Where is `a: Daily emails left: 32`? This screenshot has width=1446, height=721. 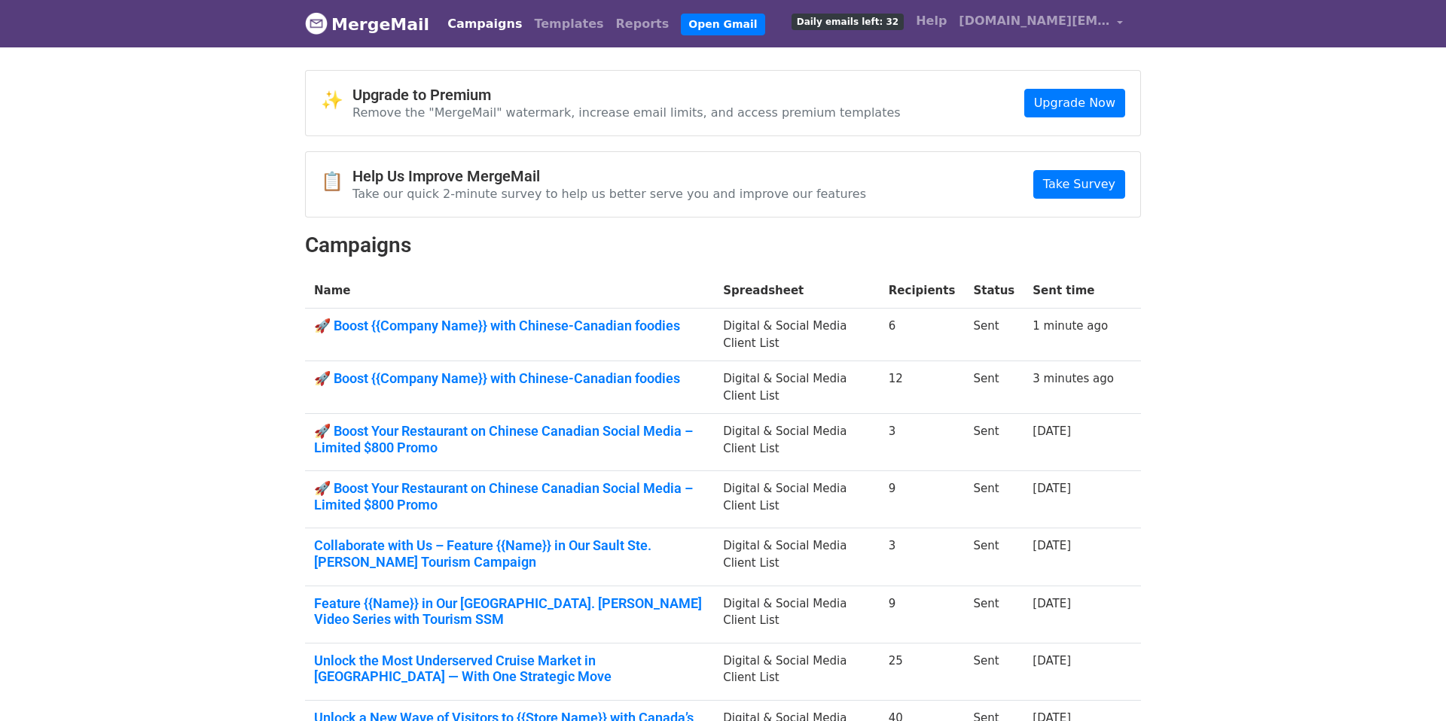
a: Daily emails left: 32 is located at coordinates (847, 21).